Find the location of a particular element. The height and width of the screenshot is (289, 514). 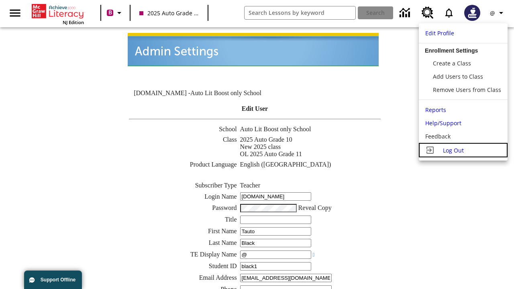

span: Enrollment Settings is located at coordinates (451, 51).